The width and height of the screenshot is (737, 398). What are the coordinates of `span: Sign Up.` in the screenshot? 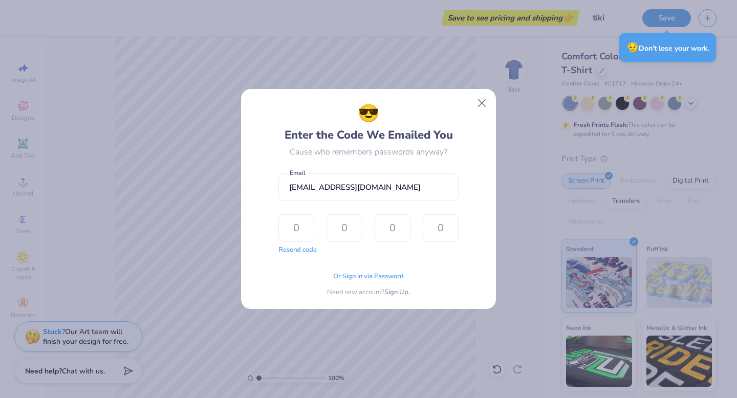 It's located at (397, 293).